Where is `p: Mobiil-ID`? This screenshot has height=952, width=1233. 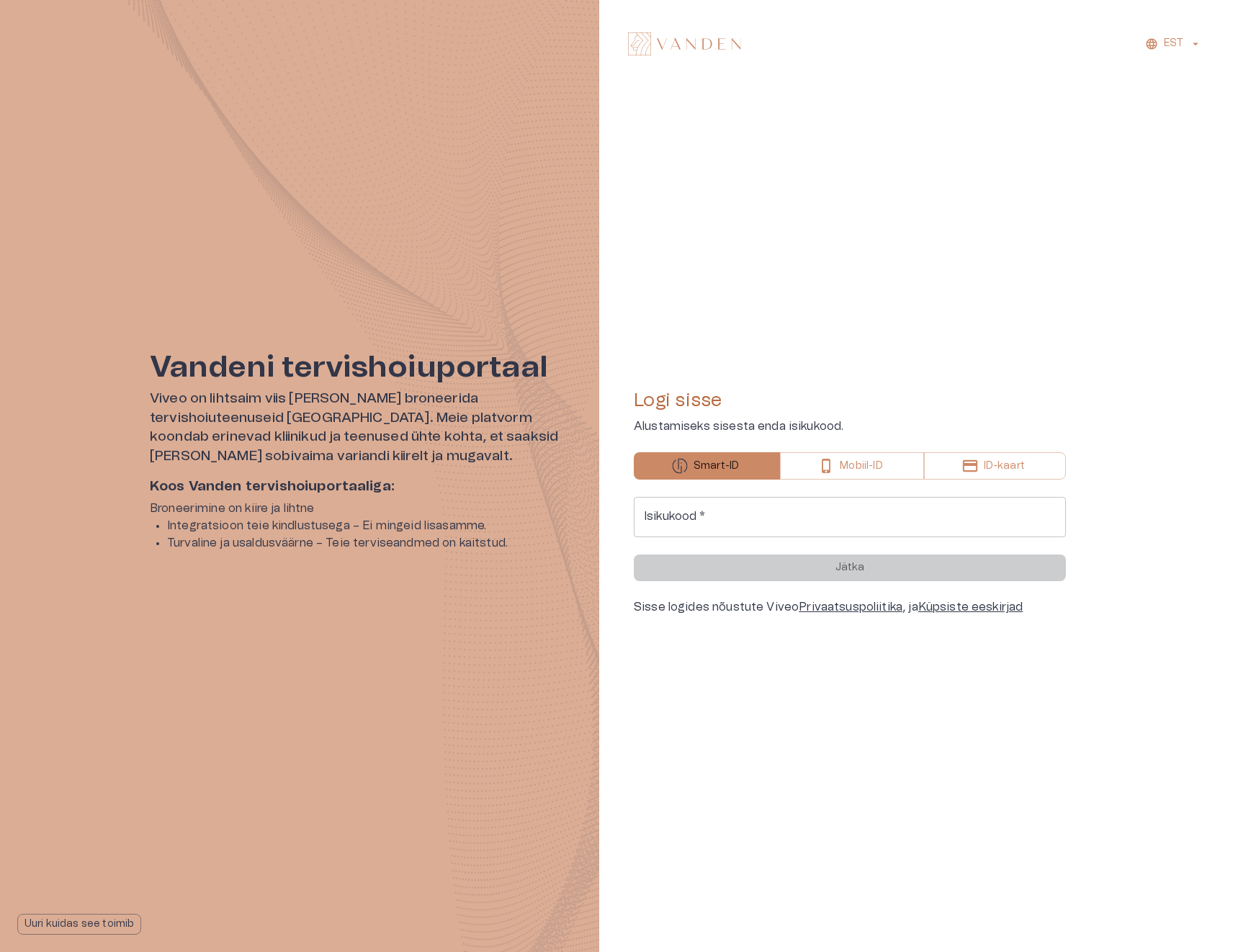 p: Mobiil-ID is located at coordinates (860, 466).